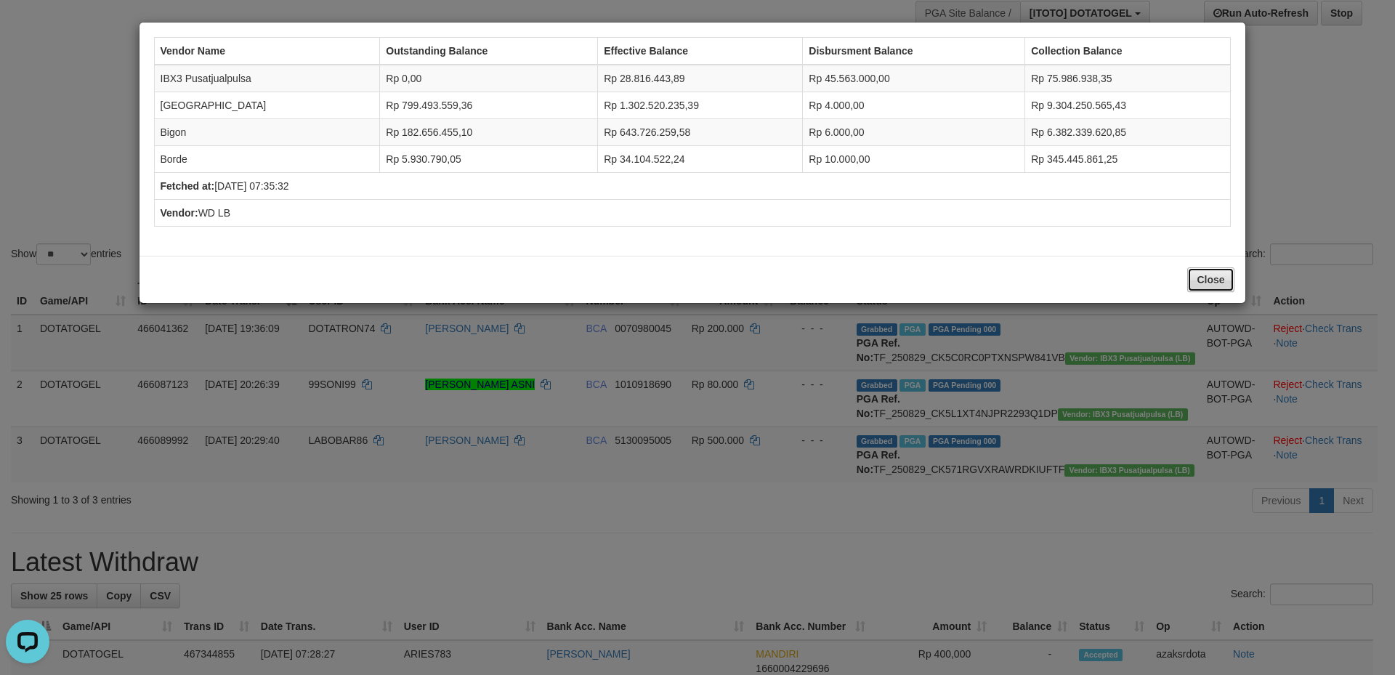 The image size is (1395, 675). What do you see at coordinates (692, 213) in the screenshot?
I see `td: WD LB` at bounding box center [692, 213].